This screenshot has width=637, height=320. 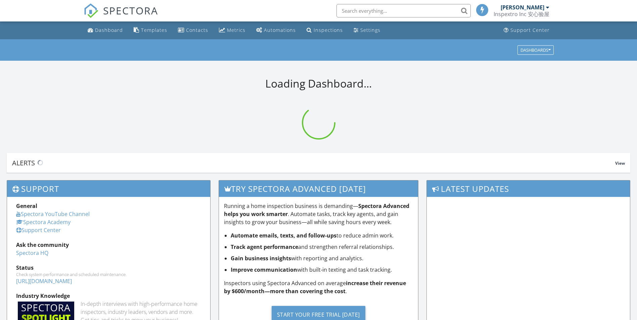 What do you see at coordinates (109, 189) in the screenshot?
I see `h3: Support` at bounding box center [109, 189].